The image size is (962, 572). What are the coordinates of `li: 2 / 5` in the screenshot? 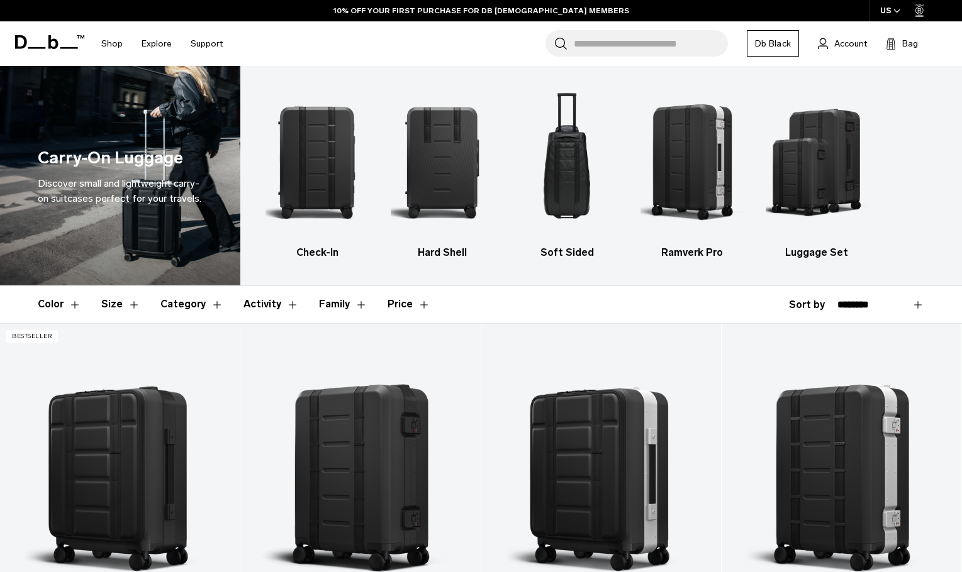 It's located at (442, 172).